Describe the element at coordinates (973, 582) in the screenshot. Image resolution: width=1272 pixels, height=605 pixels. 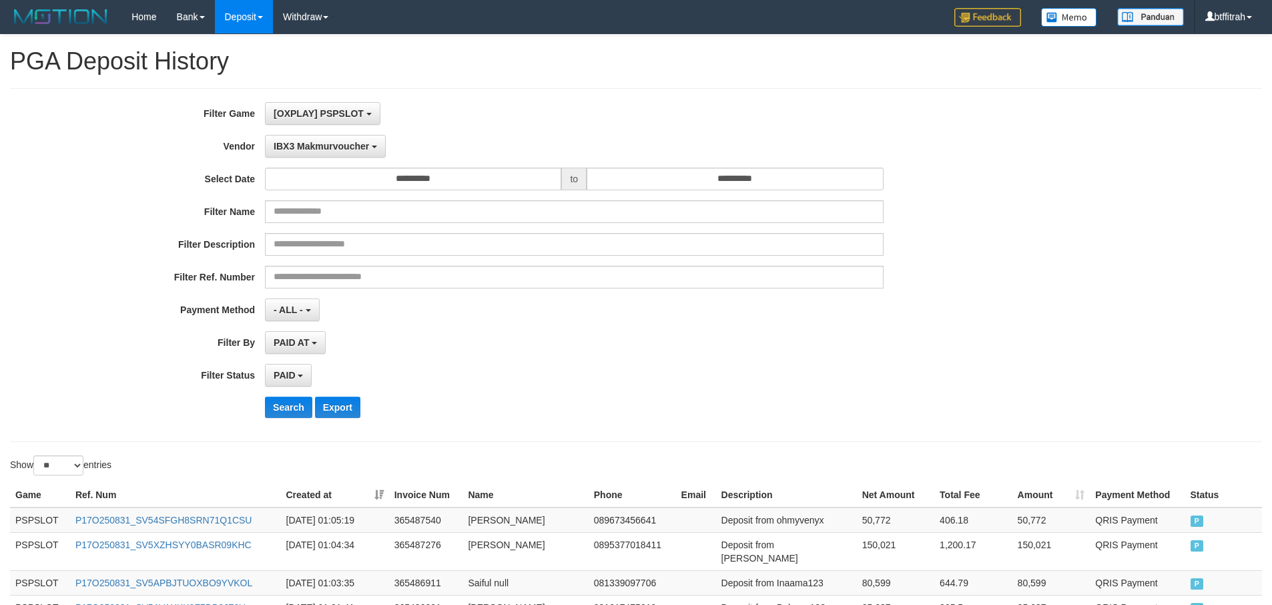
I see `td: 644.79` at that location.